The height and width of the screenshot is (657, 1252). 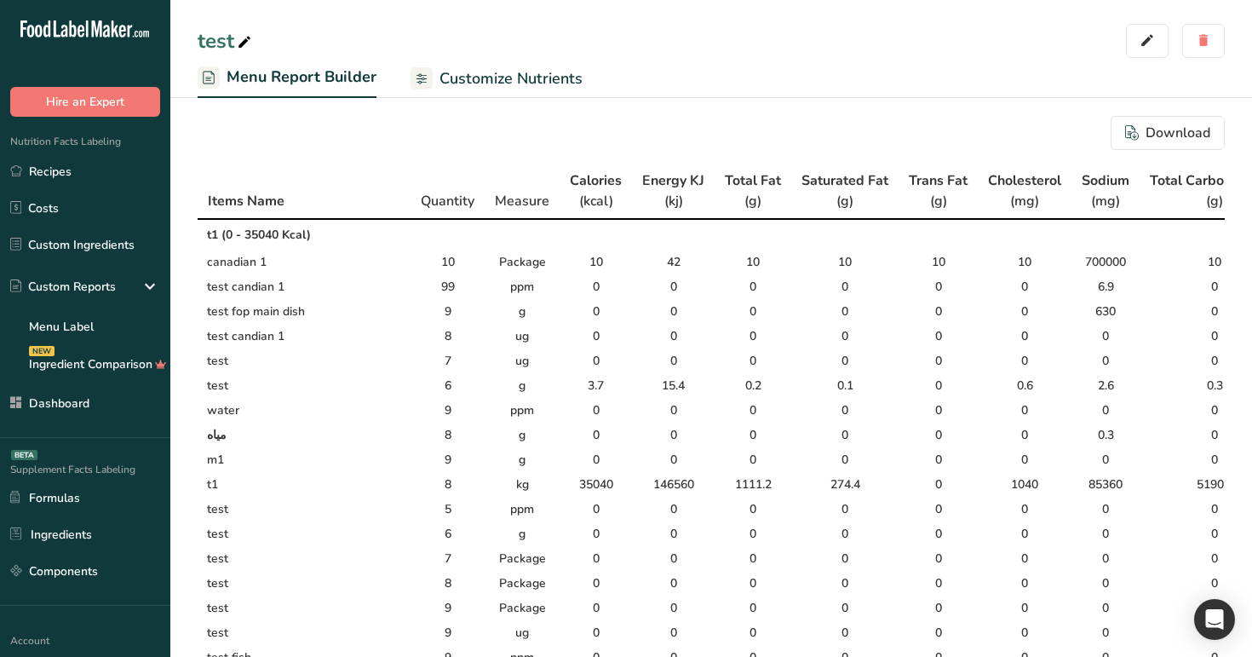 What do you see at coordinates (447, 286) in the screenshot?
I see `td: 99` at bounding box center [447, 286].